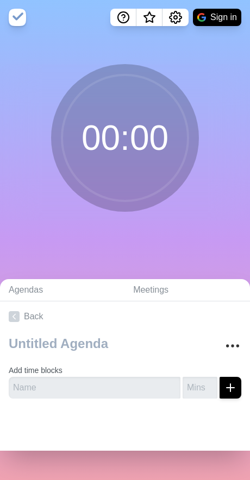  I want to click on input: Name, so click(95, 388).